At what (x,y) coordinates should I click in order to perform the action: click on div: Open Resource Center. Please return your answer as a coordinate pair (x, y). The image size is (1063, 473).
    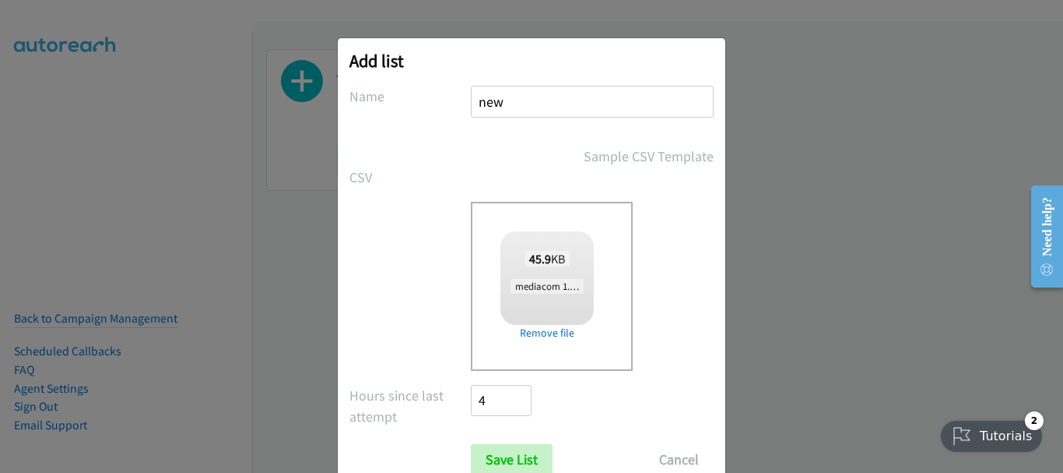
    Looking at the image, I should click on (29, 61).